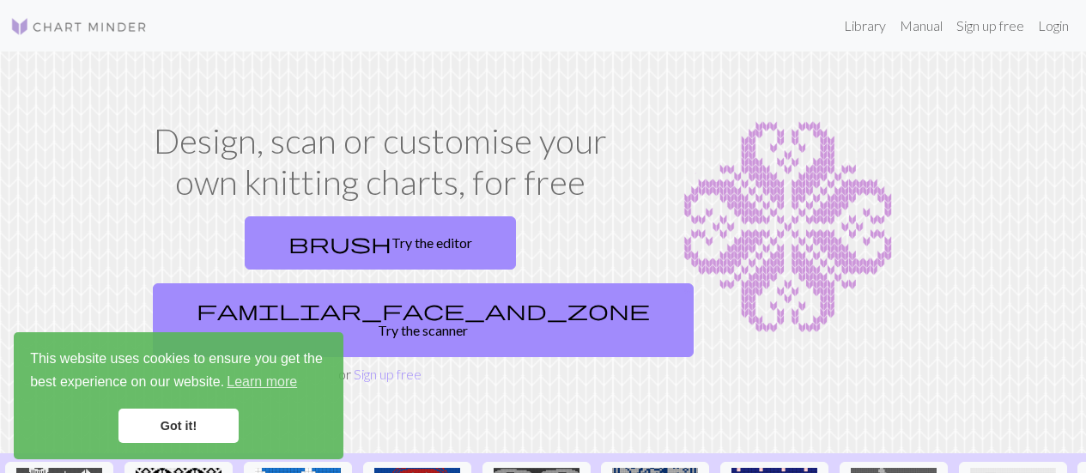 The height and width of the screenshot is (473, 1086). Describe the element at coordinates (380, 243) in the screenshot. I see `a: Try the editor` at that location.